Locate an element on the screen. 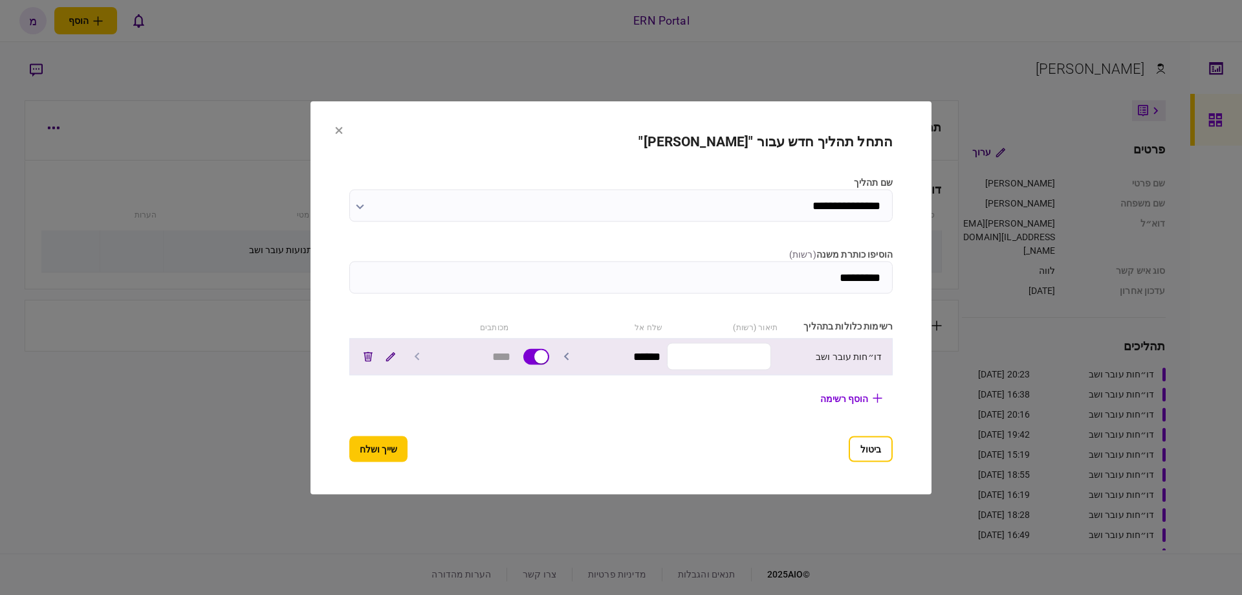 The image size is (1242, 595). div: תיאור (רשות) is located at coordinates (723, 325).